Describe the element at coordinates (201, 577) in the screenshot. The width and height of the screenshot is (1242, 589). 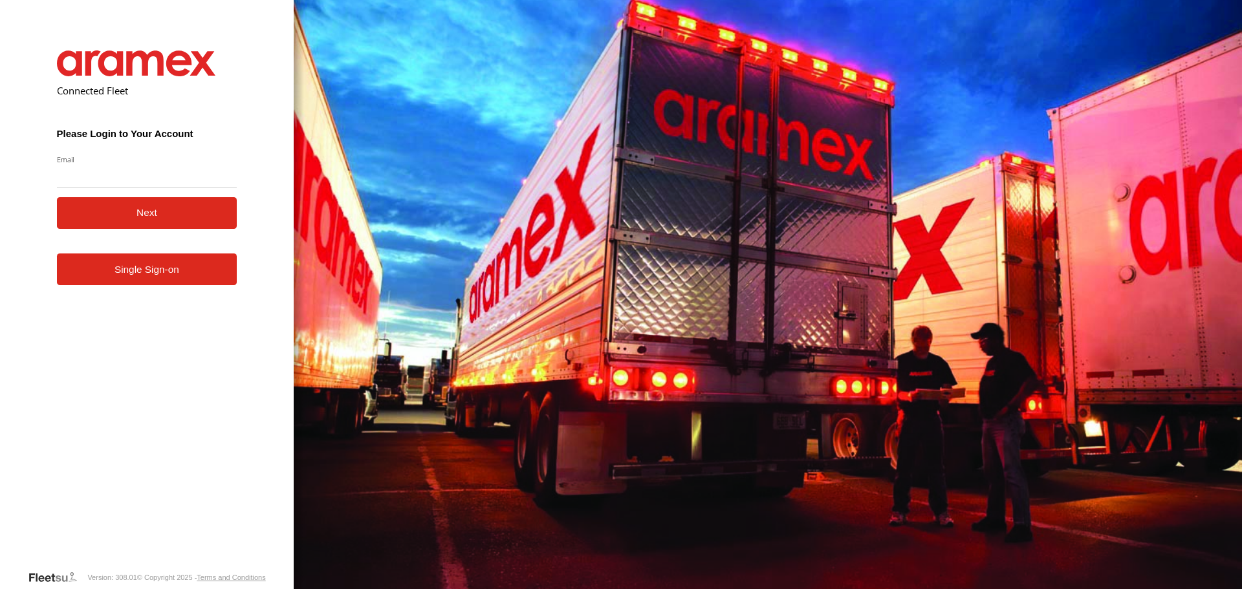
I see `div: © Copyright 2025 -` at that location.